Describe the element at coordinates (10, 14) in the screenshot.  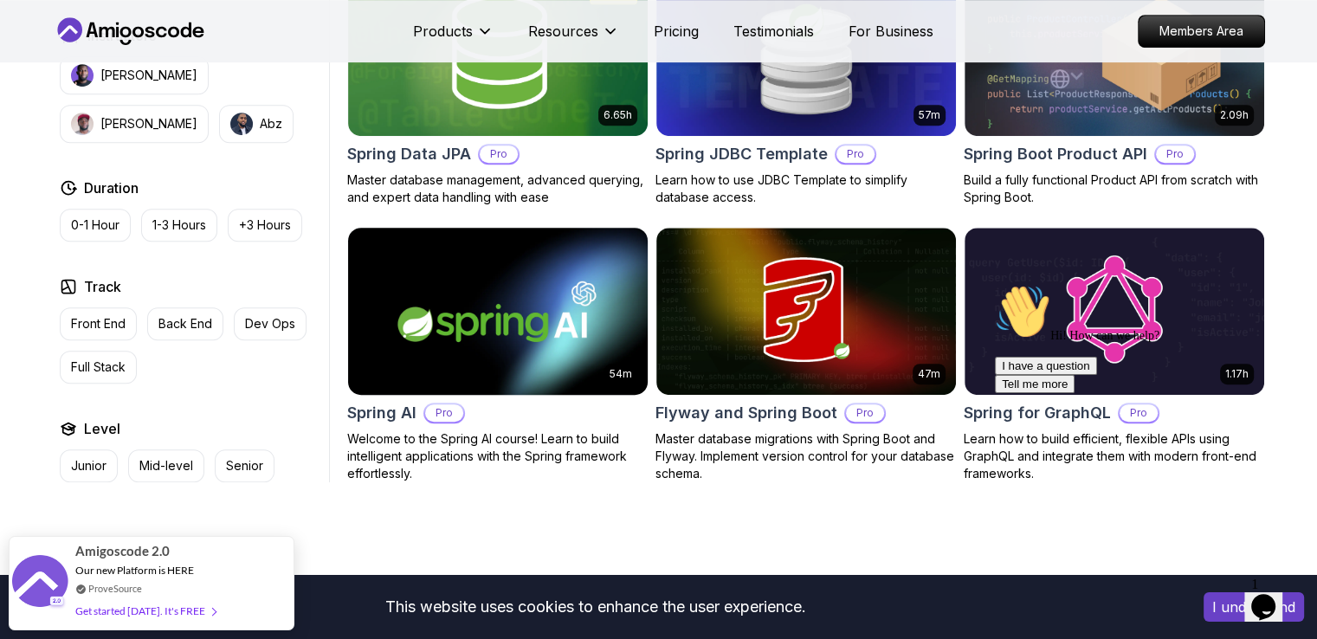
I see `span: 1` at that location.